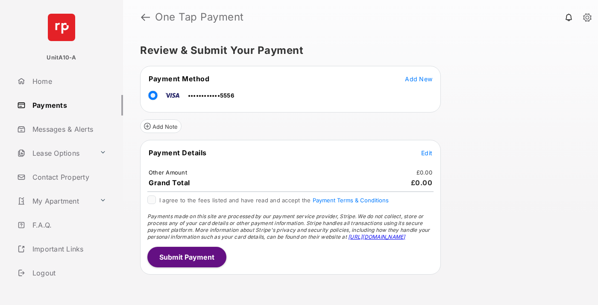 The width and height of the screenshot is (598, 305). I want to click on span: £0.00, so click(422, 183).